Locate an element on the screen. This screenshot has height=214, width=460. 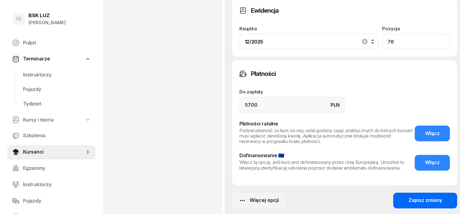
button: 12/2025 is located at coordinates (309, 42).